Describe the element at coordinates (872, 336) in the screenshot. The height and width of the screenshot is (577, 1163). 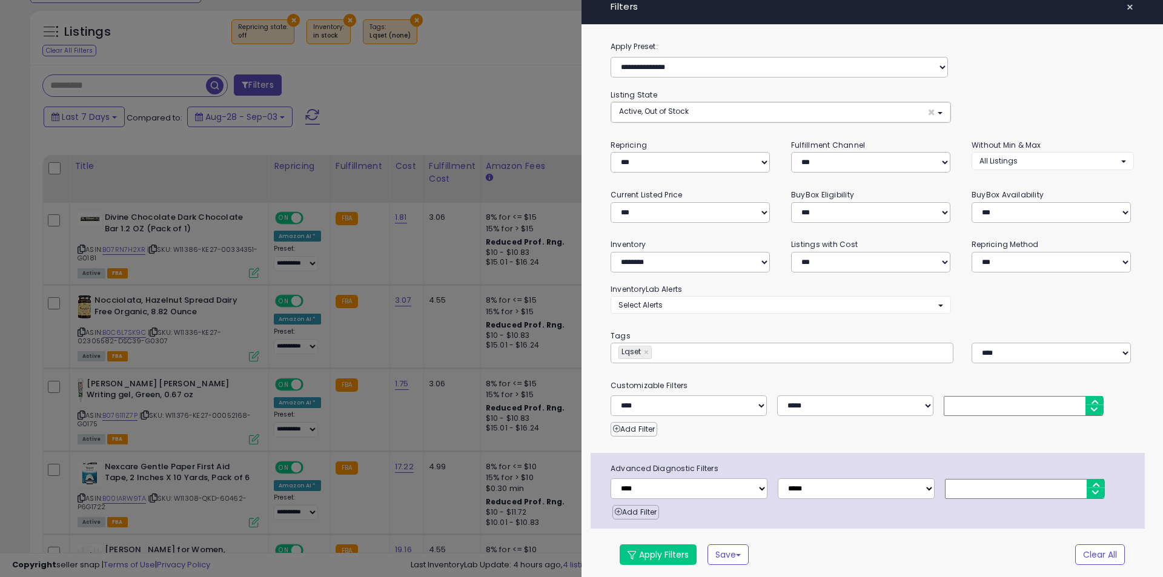
I see `small: Tags` at that location.